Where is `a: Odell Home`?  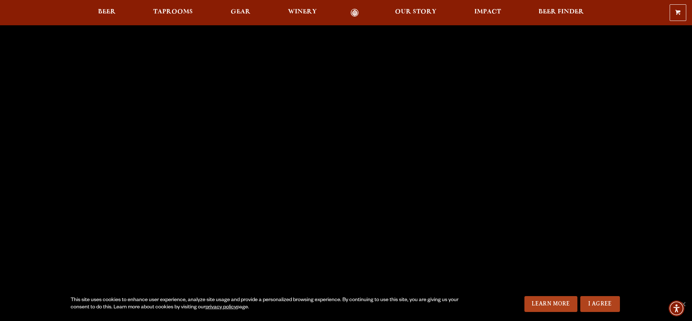 a: Odell Home is located at coordinates (354, 13).